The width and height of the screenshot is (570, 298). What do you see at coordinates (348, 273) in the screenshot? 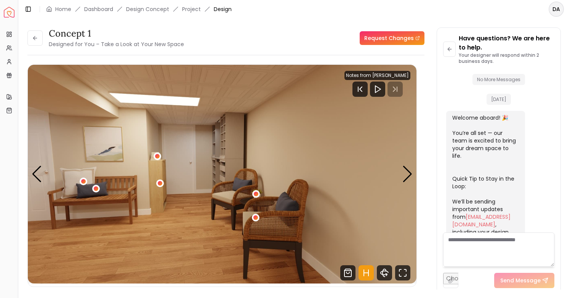
I see `svg: Shop Products from this design` at bounding box center [348, 273].